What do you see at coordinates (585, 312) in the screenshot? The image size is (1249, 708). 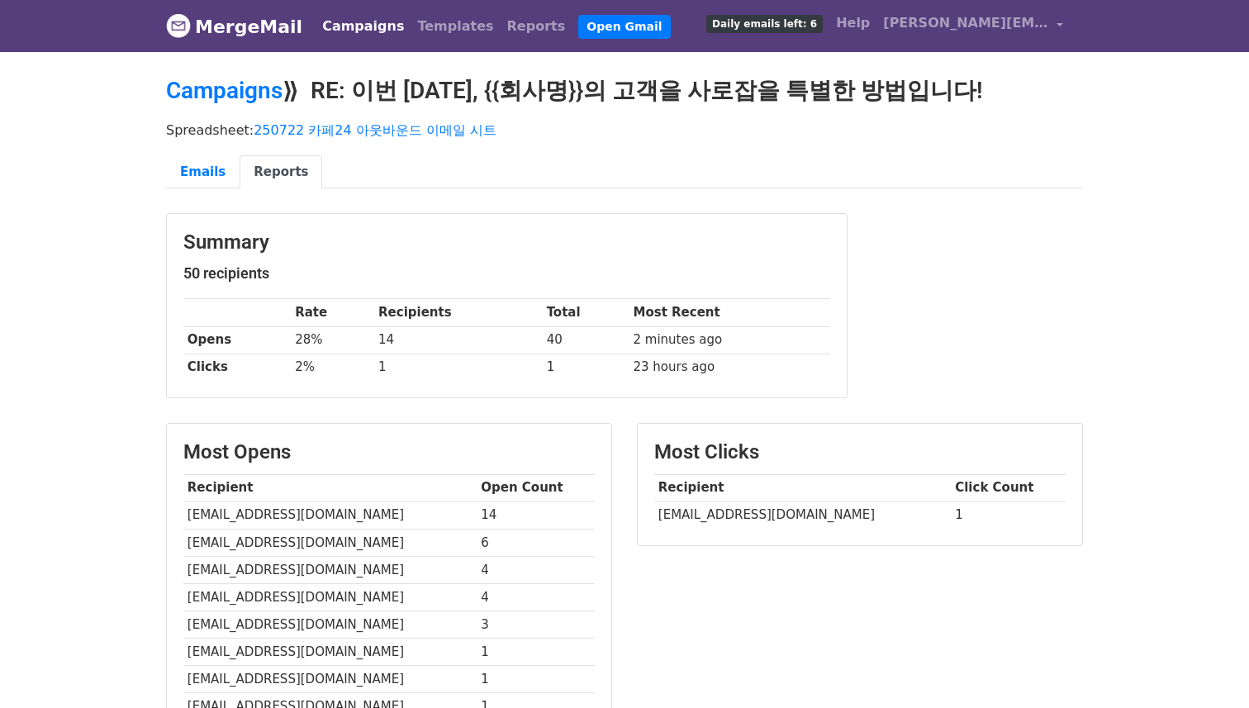 I see `th: Total` at bounding box center [585, 312].